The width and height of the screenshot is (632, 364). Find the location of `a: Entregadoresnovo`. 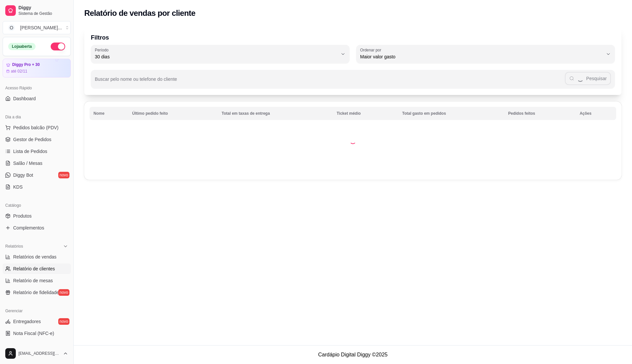

a: Entregadoresnovo is located at coordinates (37, 321).